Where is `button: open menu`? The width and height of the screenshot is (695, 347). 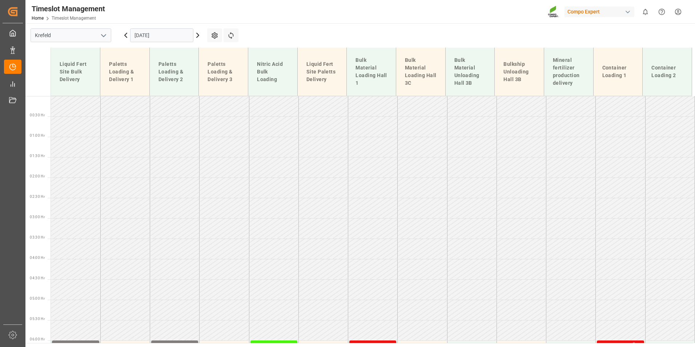 button: open menu is located at coordinates (103, 35).